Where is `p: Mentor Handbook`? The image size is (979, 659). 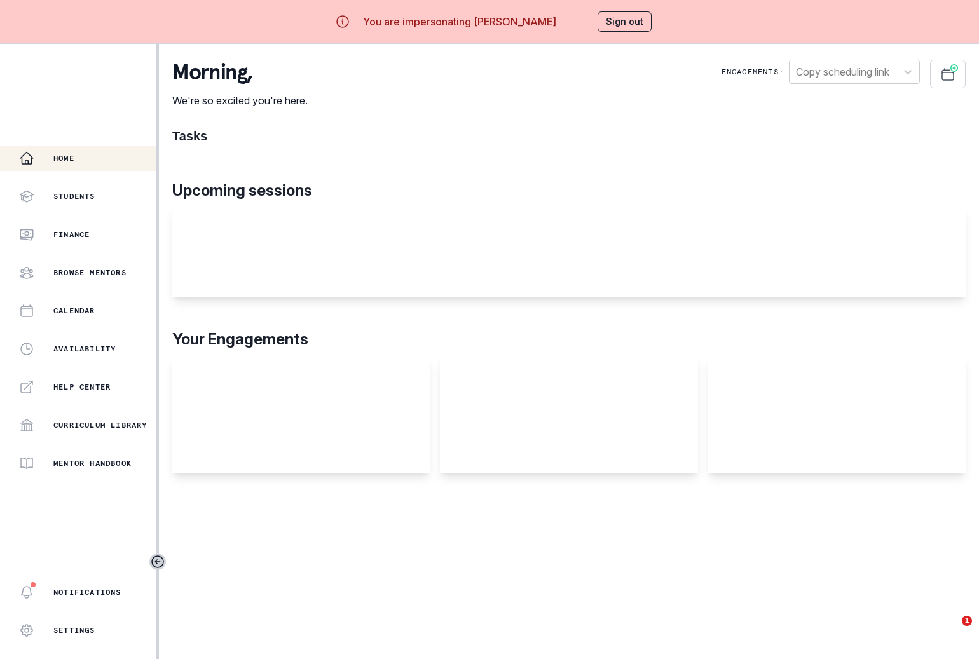 p: Mentor Handbook is located at coordinates (92, 463).